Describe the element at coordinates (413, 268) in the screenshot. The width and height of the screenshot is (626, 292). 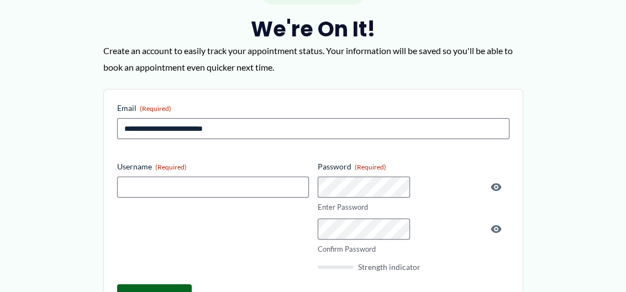
I see `div: Strength indicator` at that location.